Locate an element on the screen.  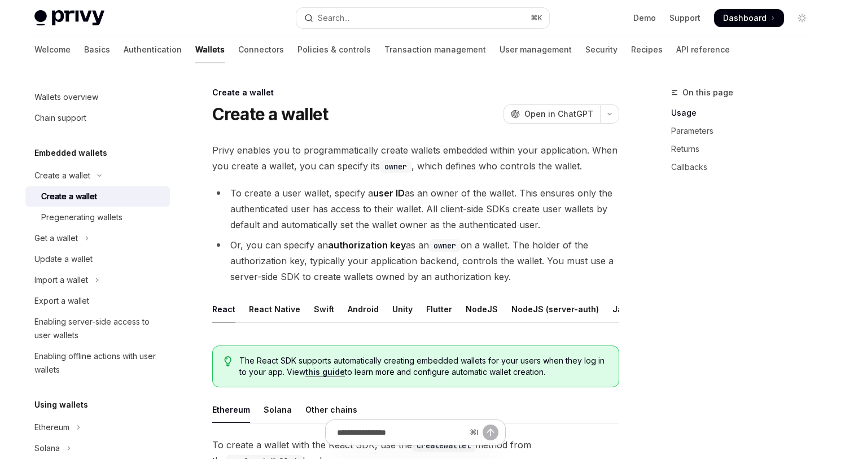
div: Export a wallet is located at coordinates (62, 301).